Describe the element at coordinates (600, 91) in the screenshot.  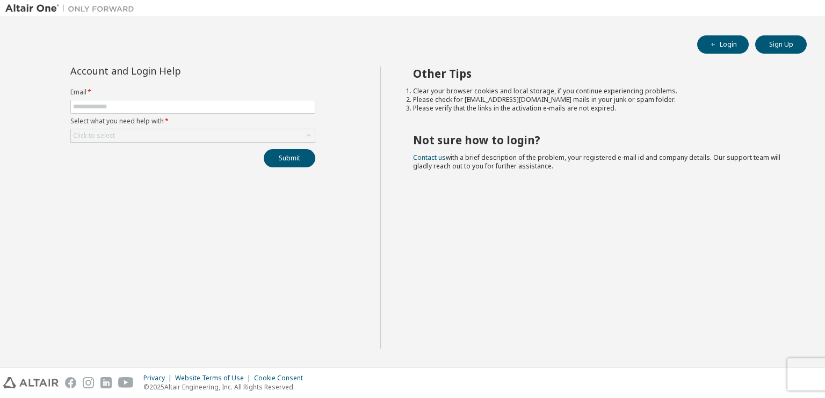
I see `li: Clear your browser cookies and local storage, if you continue experiencing problems.` at that location.